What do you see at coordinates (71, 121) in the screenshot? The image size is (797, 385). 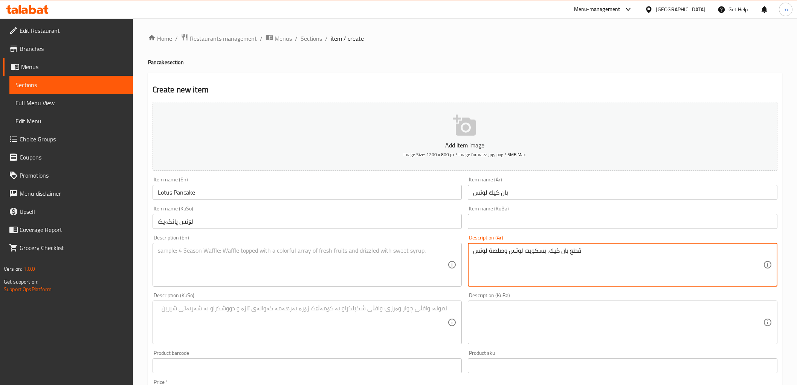 I see `span: Edit Menu` at bounding box center [71, 121].